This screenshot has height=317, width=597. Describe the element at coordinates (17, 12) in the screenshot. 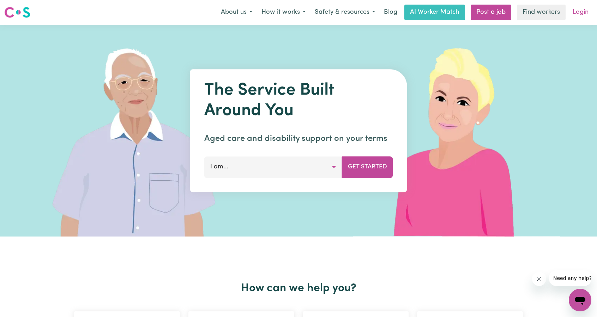

I see `img: Careseekers logo` at that location.